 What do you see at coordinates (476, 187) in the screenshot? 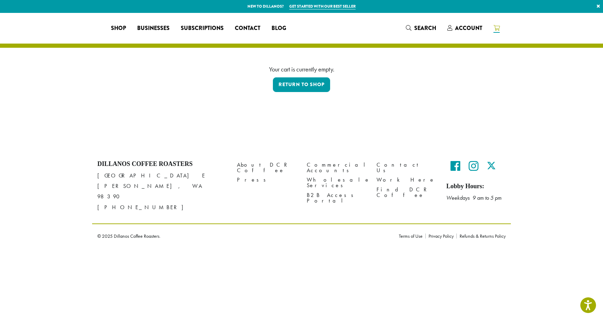
I see `h5: Lobby Hours:` at bounding box center [476, 187].